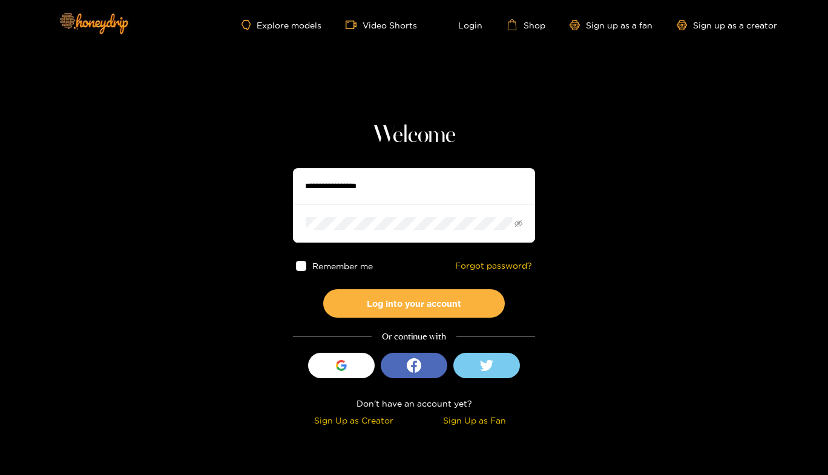 The width and height of the screenshot is (828, 475). Describe the element at coordinates (414, 336) in the screenshot. I see `div: Or continue with` at that location.